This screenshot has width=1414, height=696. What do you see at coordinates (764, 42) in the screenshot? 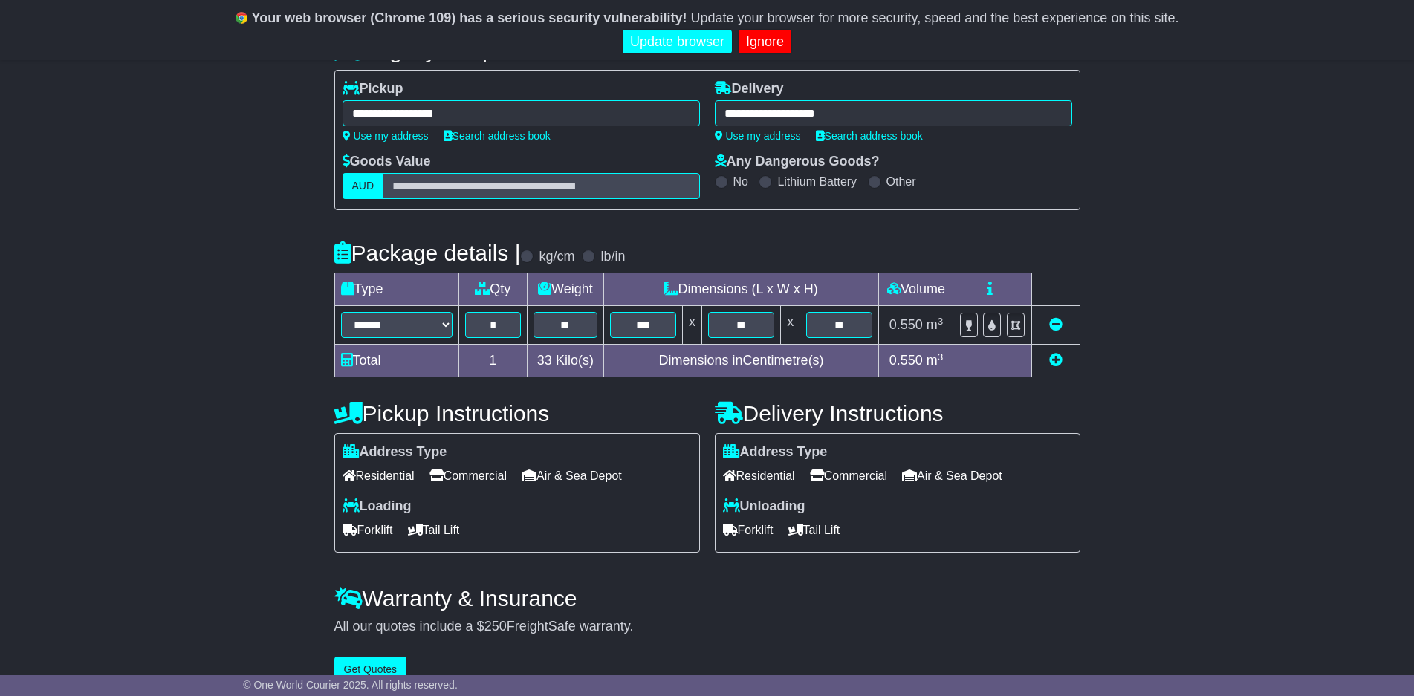
I see `a: Ignore` at bounding box center [764, 42].